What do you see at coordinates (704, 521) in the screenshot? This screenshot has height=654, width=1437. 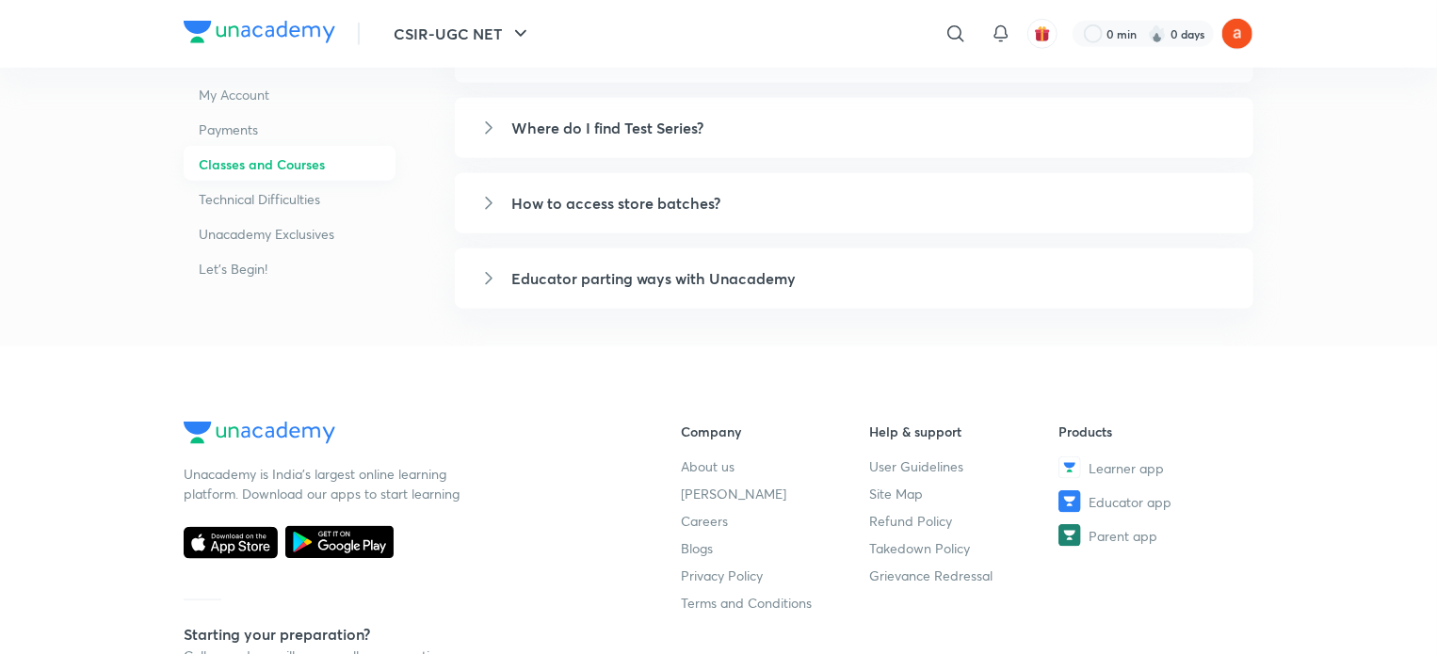 I see `span: Careers` at bounding box center [704, 521].